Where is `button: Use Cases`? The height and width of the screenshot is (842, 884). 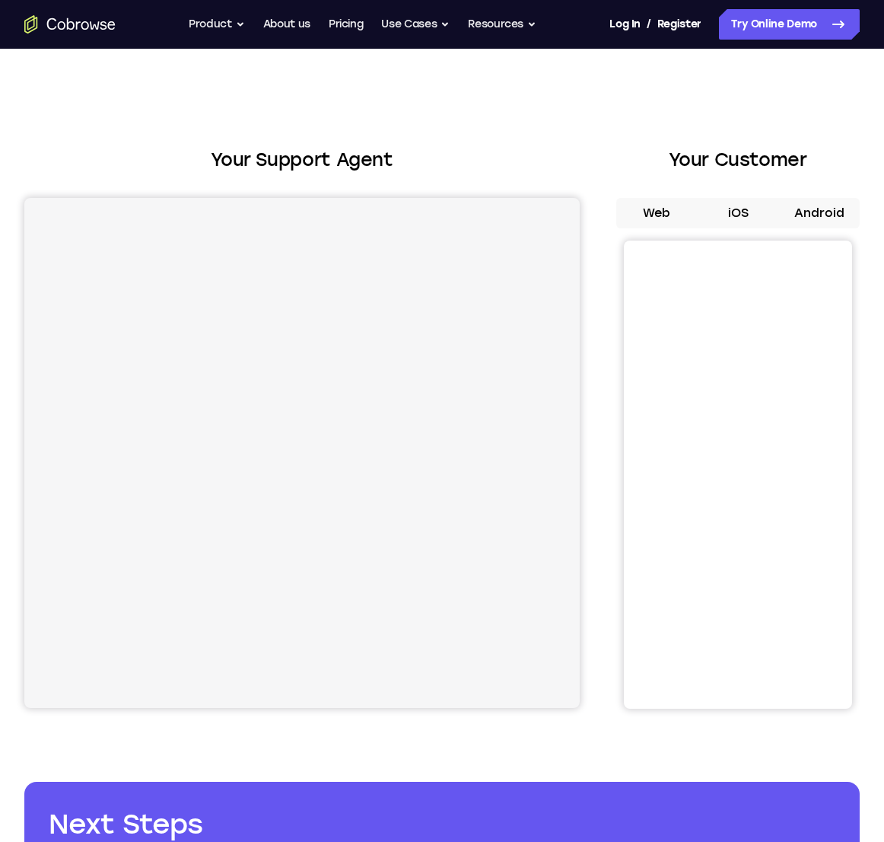
button: Use Cases is located at coordinates (416, 24).